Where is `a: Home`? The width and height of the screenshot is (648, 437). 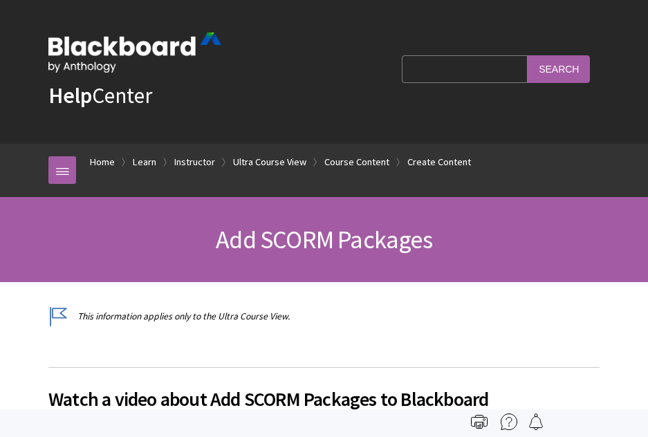
a: Home is located at coordinates (102, 162).